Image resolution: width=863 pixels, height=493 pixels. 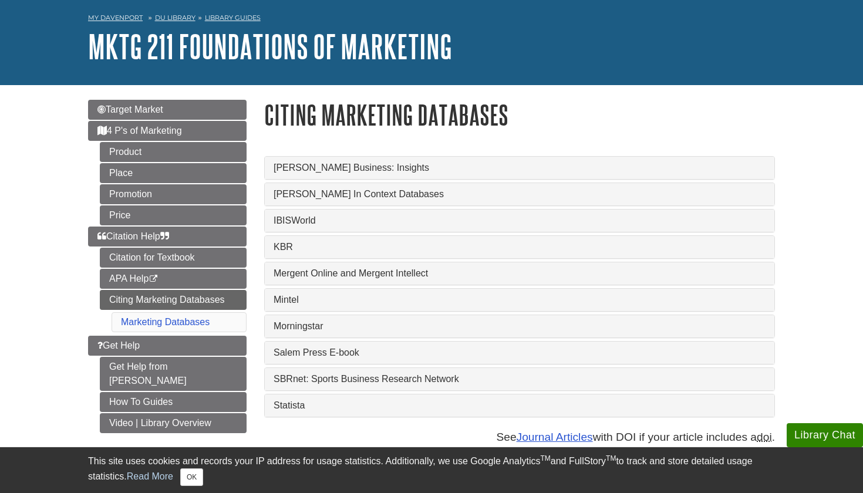 What do you see at coordinates (191, 477) in the screenshot?
I see `button: Close` at bounding box center [191, 477].